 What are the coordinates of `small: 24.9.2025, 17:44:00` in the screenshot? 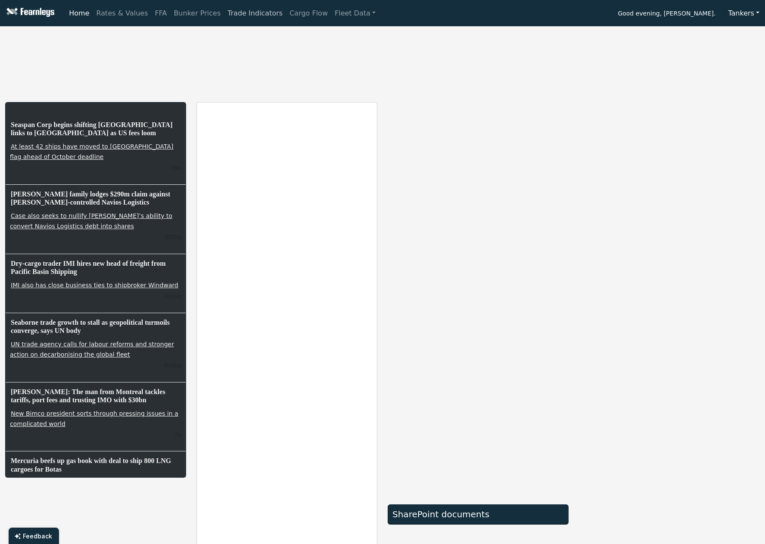 It's located at (172, 237).